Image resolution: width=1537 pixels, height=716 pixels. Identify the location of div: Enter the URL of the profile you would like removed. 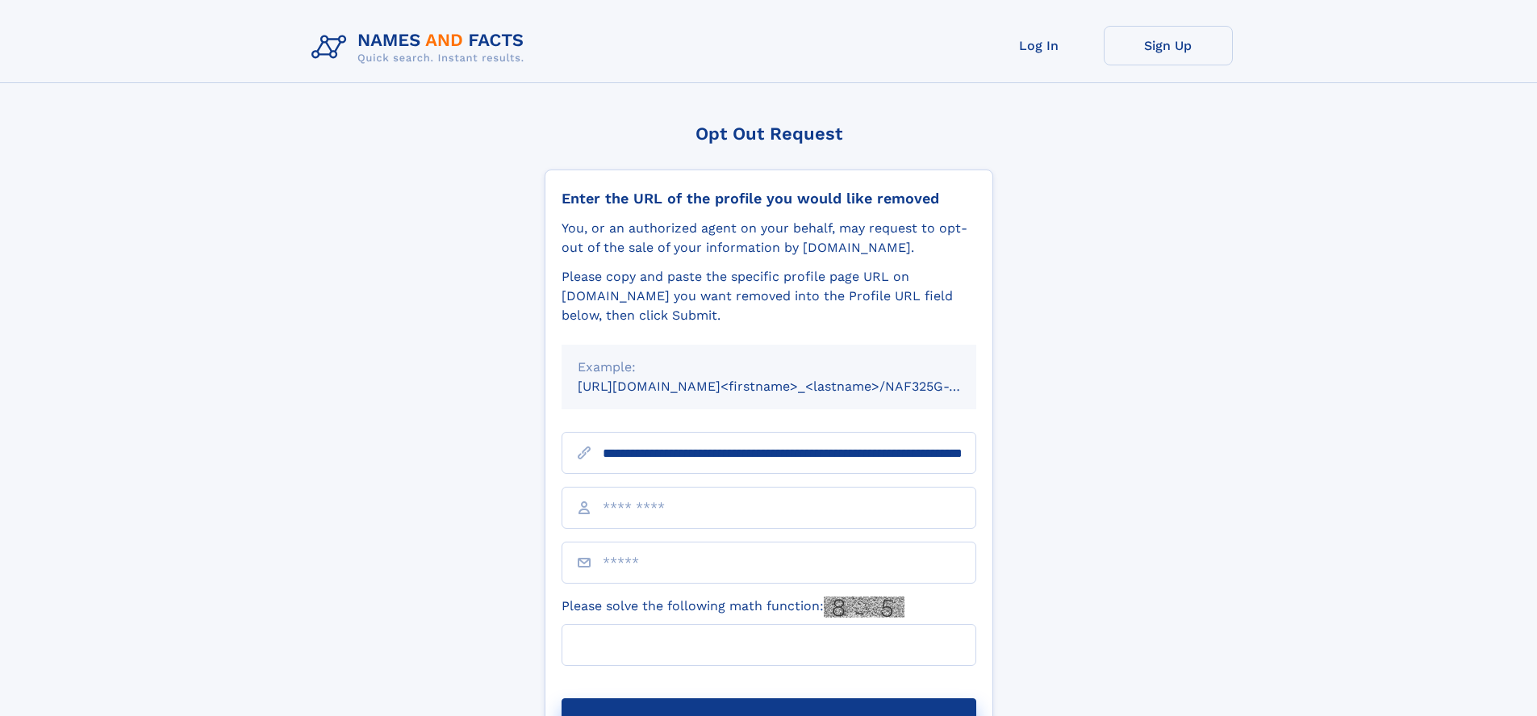
(769, 198).